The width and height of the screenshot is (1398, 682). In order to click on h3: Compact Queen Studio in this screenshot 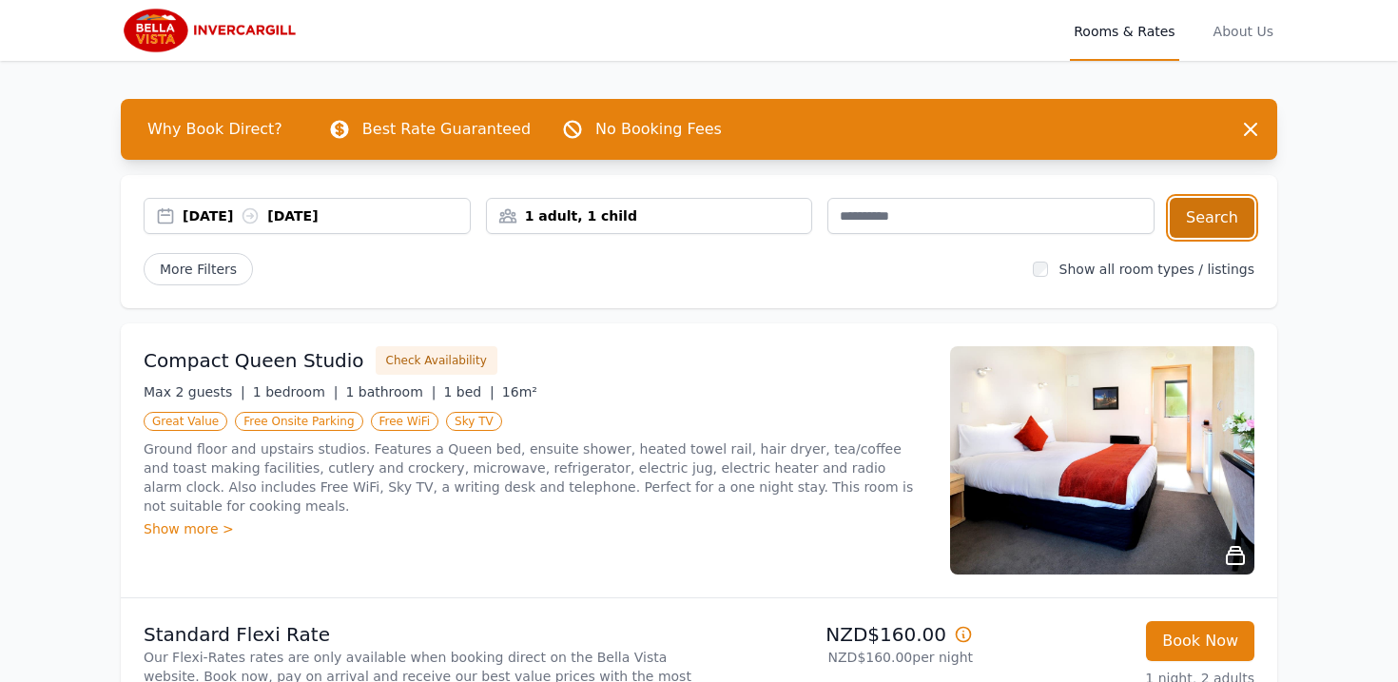, I will do `click(254, 360)`.